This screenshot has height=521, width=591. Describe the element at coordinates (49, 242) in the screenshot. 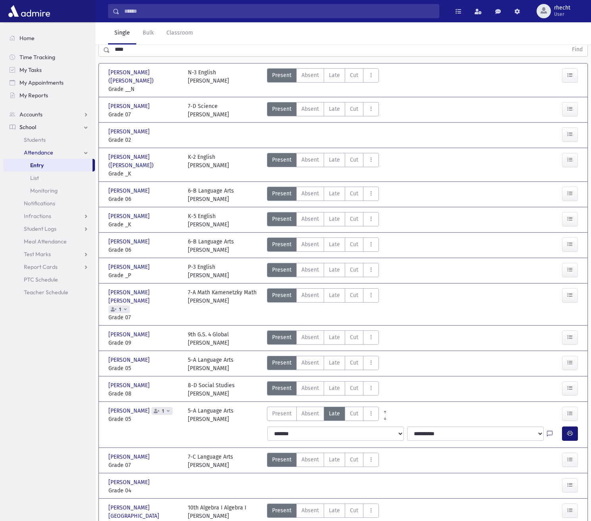

I see `a: Meal Attendance` at that location.